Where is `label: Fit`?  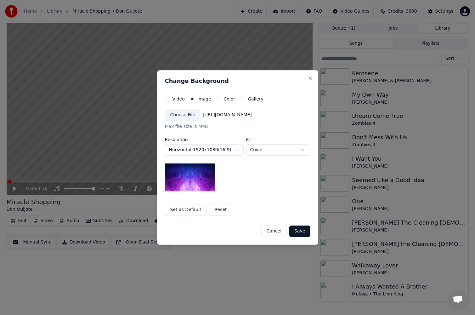 label: Fit is located at coordinates (278, 139).